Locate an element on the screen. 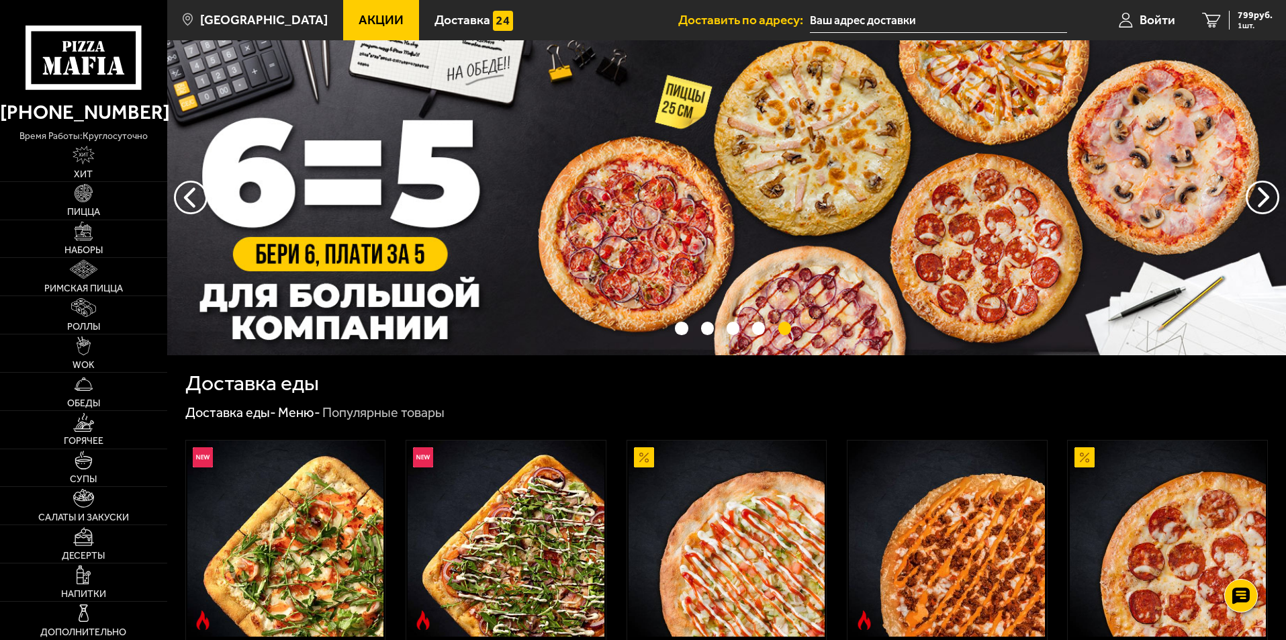 Image resolution: width=1286 pixels, height=640 pixels. span: Супы is located at coordinates (83, 480).